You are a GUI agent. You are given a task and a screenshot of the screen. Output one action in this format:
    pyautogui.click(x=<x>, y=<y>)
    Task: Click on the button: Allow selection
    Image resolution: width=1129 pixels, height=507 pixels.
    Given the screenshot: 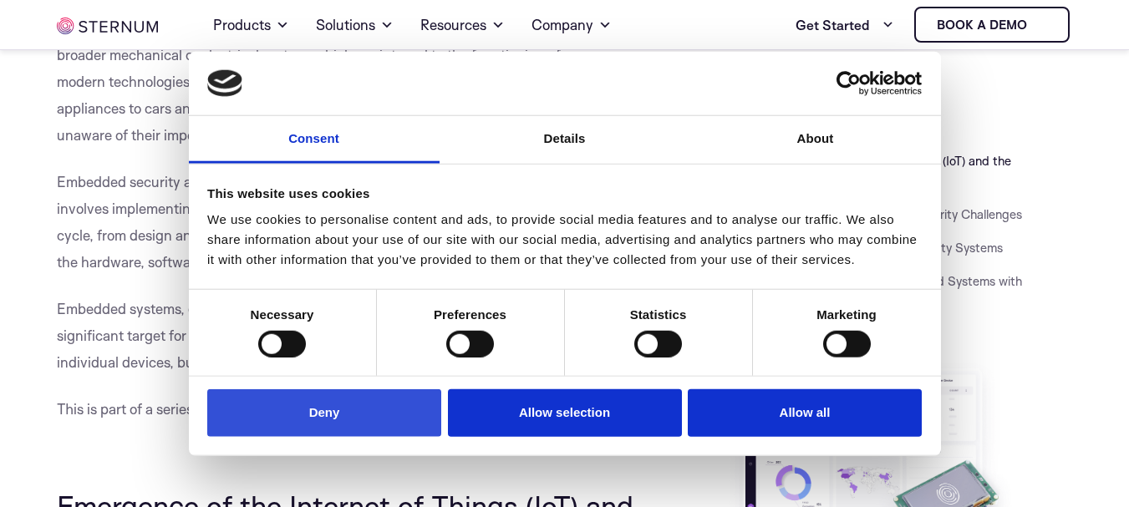 What is the action you would take?
    pyautogui.click(x=565, y=413)
    